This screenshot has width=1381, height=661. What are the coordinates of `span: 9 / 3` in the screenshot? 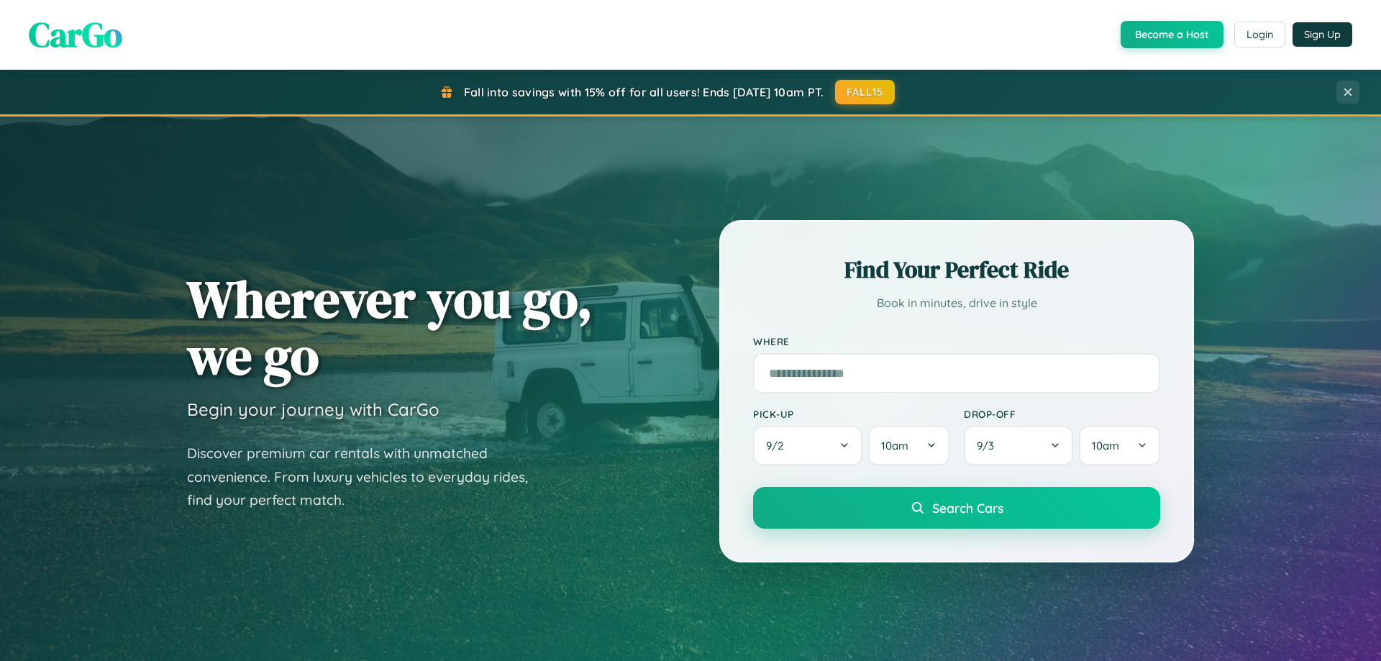 It's located at (989, 445).